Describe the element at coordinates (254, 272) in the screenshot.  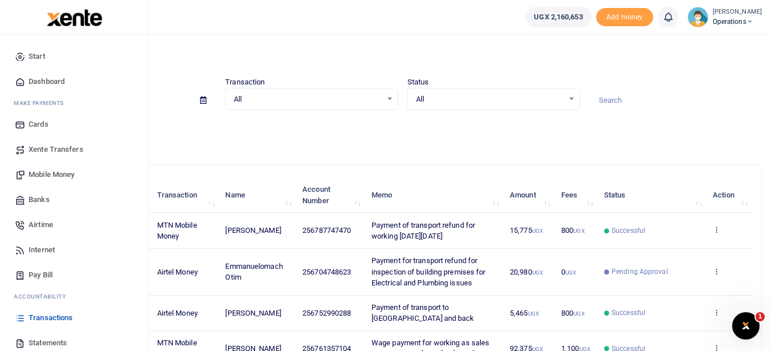
I see `span: Emmanuelomach Otim` at that location.